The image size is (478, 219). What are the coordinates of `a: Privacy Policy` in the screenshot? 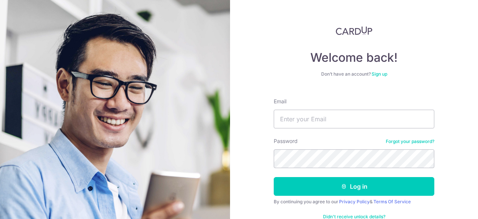 It's located at (355, 201).